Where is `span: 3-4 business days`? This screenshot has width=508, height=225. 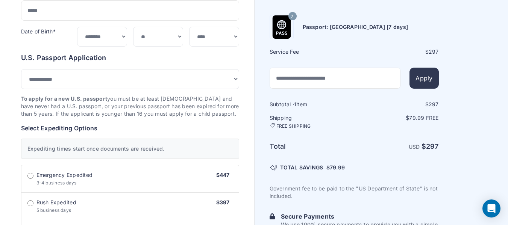 span: 3-4 business days is located at coordinates (56, 183).